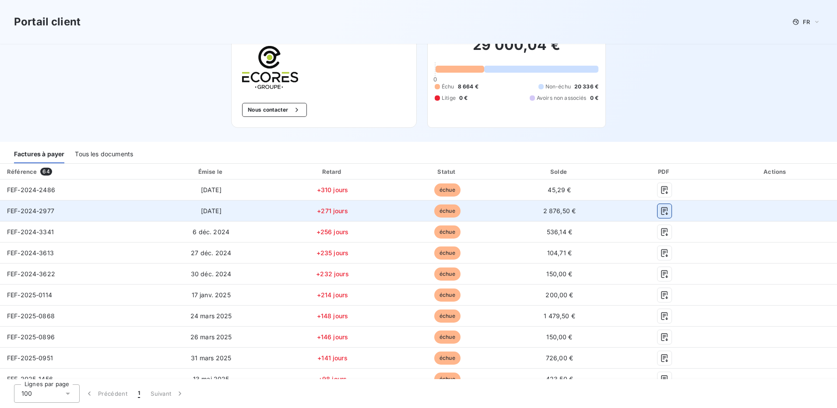 This screenshot has height=408, width=837. Describe the element at coordinates (46, 172) in the screenshot. I see `span: 64` at that location.